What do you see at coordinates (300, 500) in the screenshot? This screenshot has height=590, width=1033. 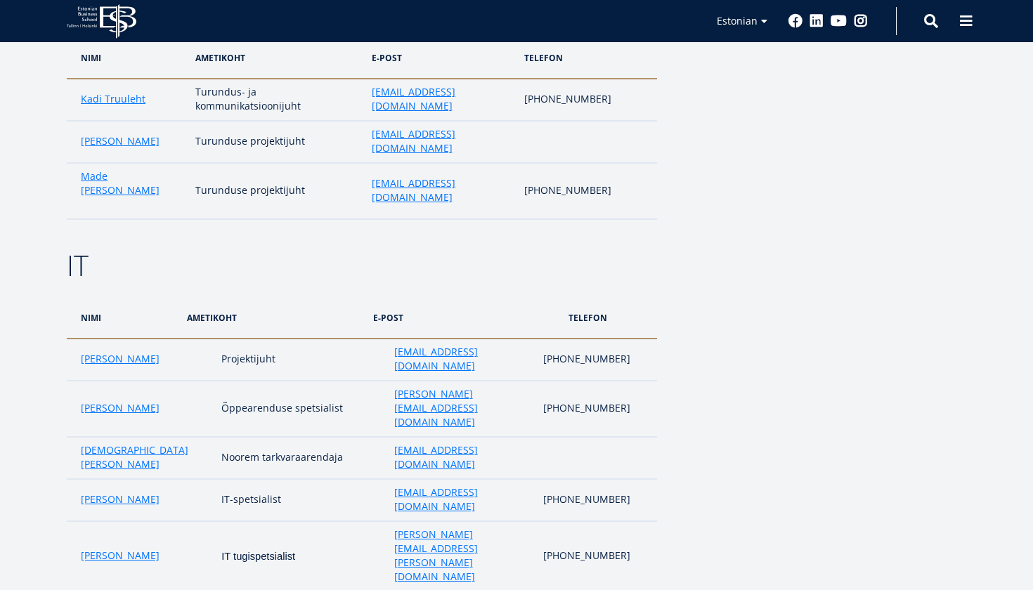 I see `td: IT-spetsialist` at bounding box center [300, 500].